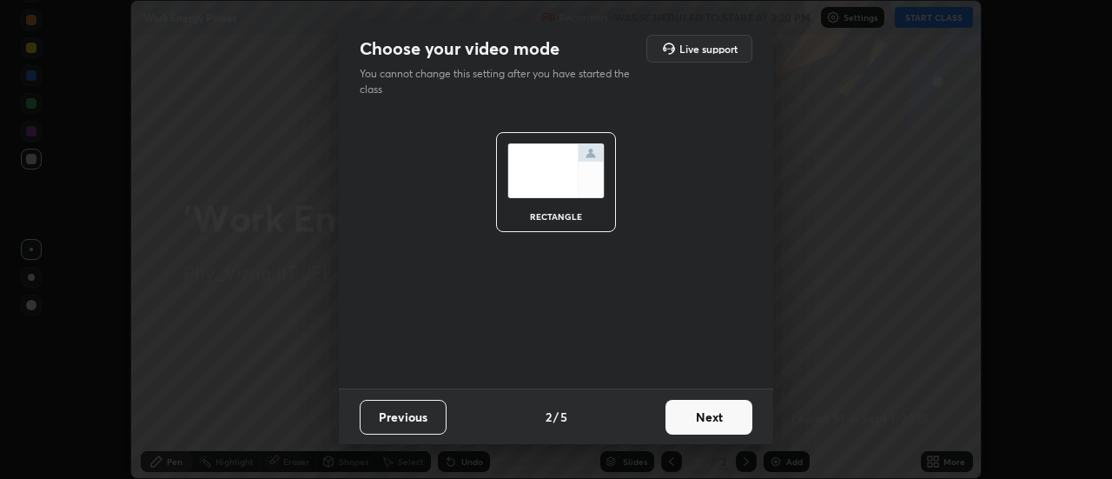 The width and height of the screenshot is (1112, 479). I want to click on h5: Live support, so click(708, 49).